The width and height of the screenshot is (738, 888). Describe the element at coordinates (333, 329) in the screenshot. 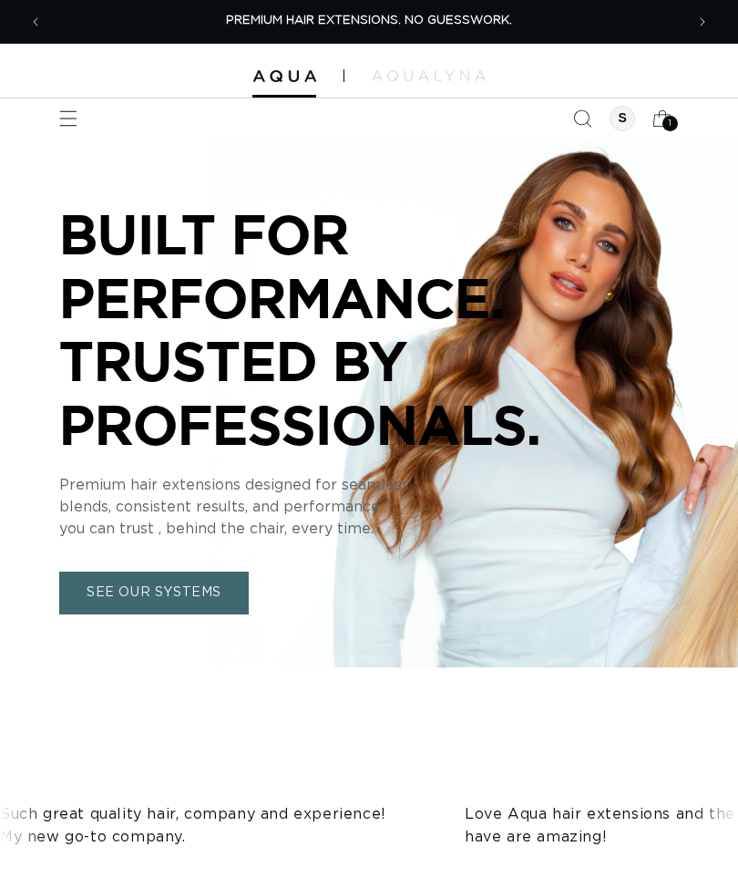

I see `p: BUILT FOR PERFORMANCE. TRUSTED BY PROFESSIONALS.` at that location.